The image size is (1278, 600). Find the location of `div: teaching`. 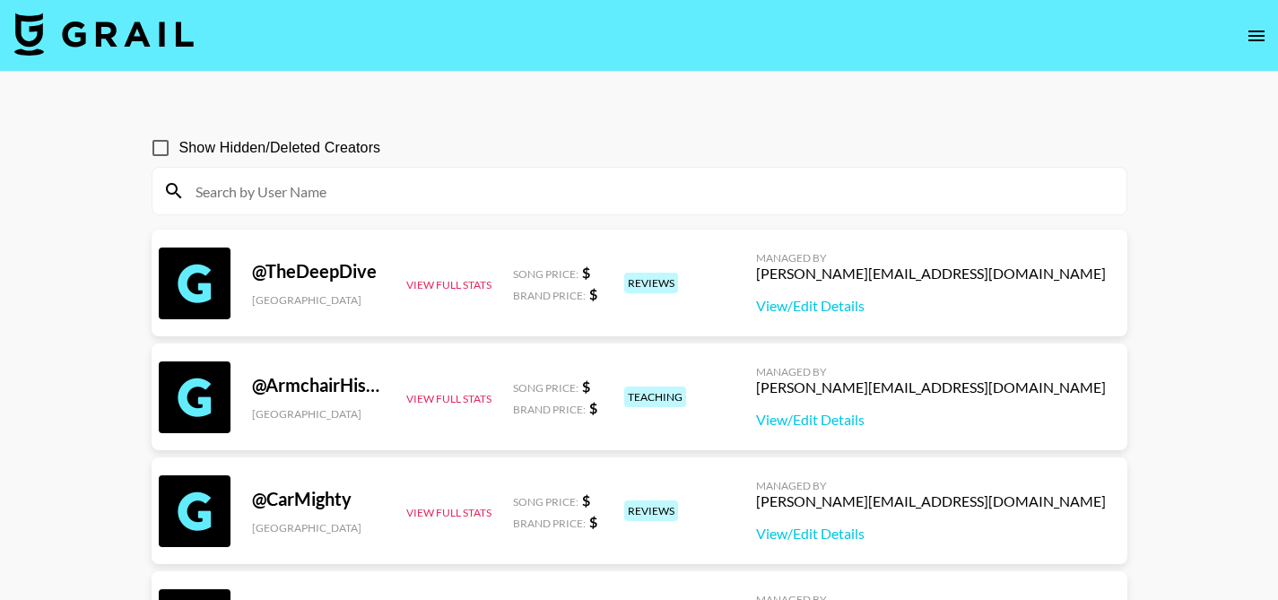

div: teaching is located at coordinates (655, 396).